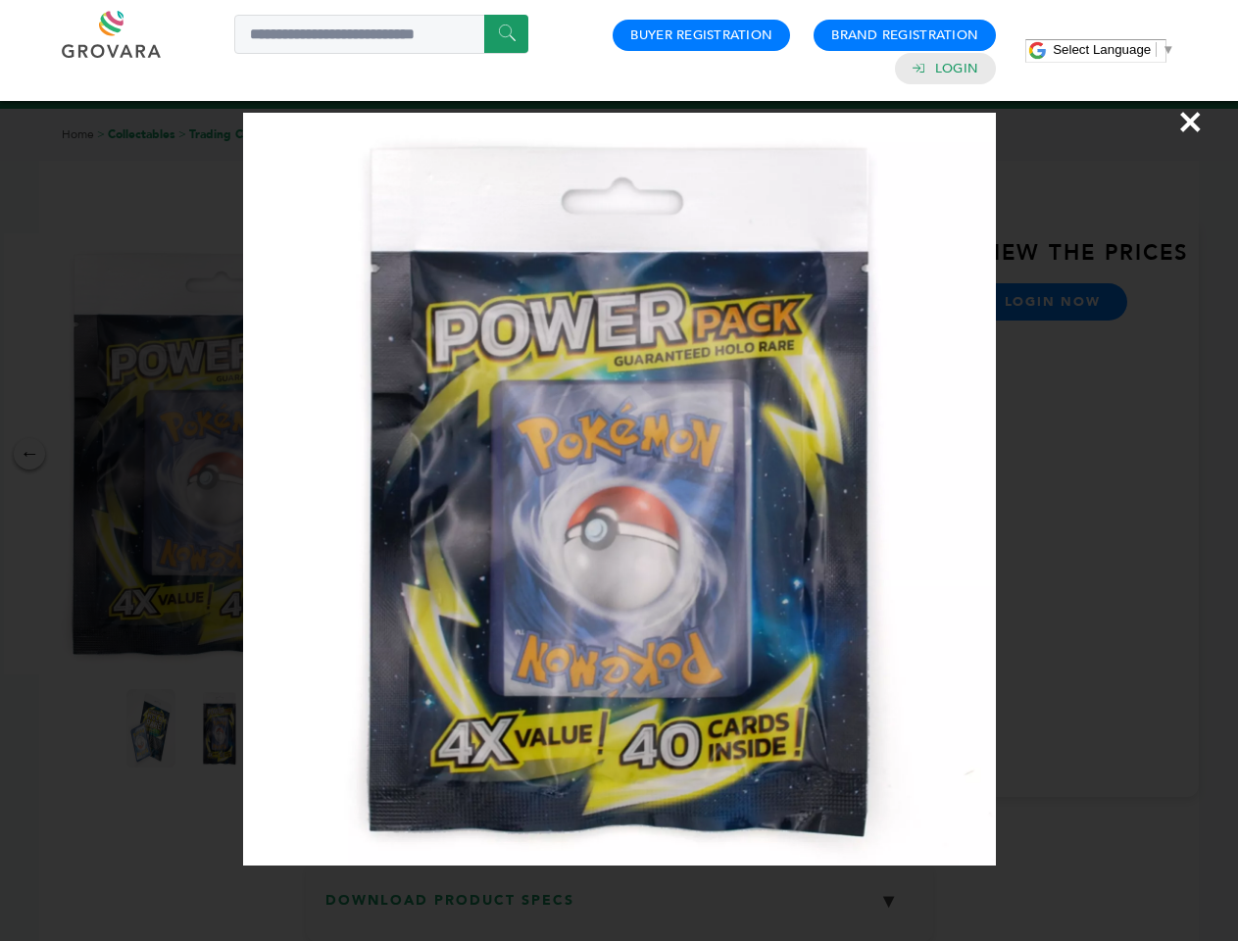  I want to click on a: Buyer Registration, so click(701, 35).